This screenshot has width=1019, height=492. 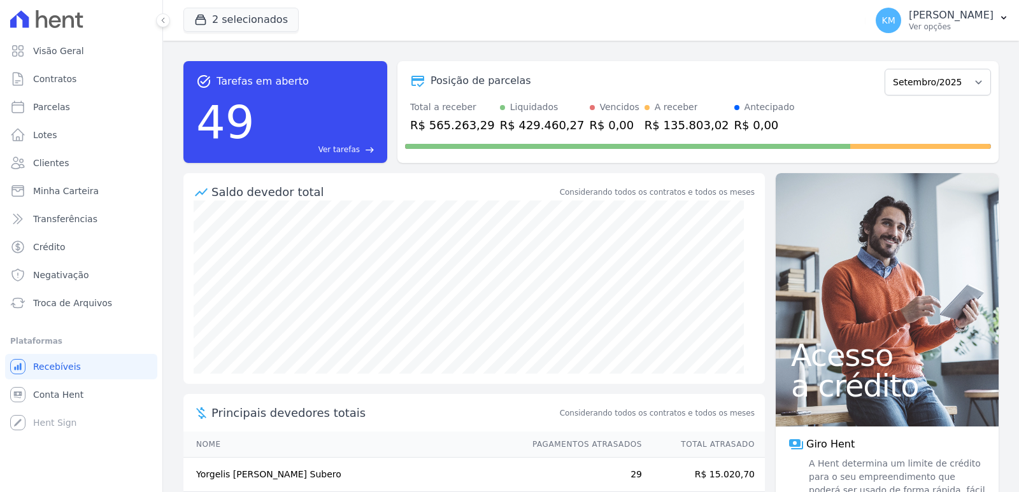 I want to click on span: Contratos, so click(x=55, y=79).